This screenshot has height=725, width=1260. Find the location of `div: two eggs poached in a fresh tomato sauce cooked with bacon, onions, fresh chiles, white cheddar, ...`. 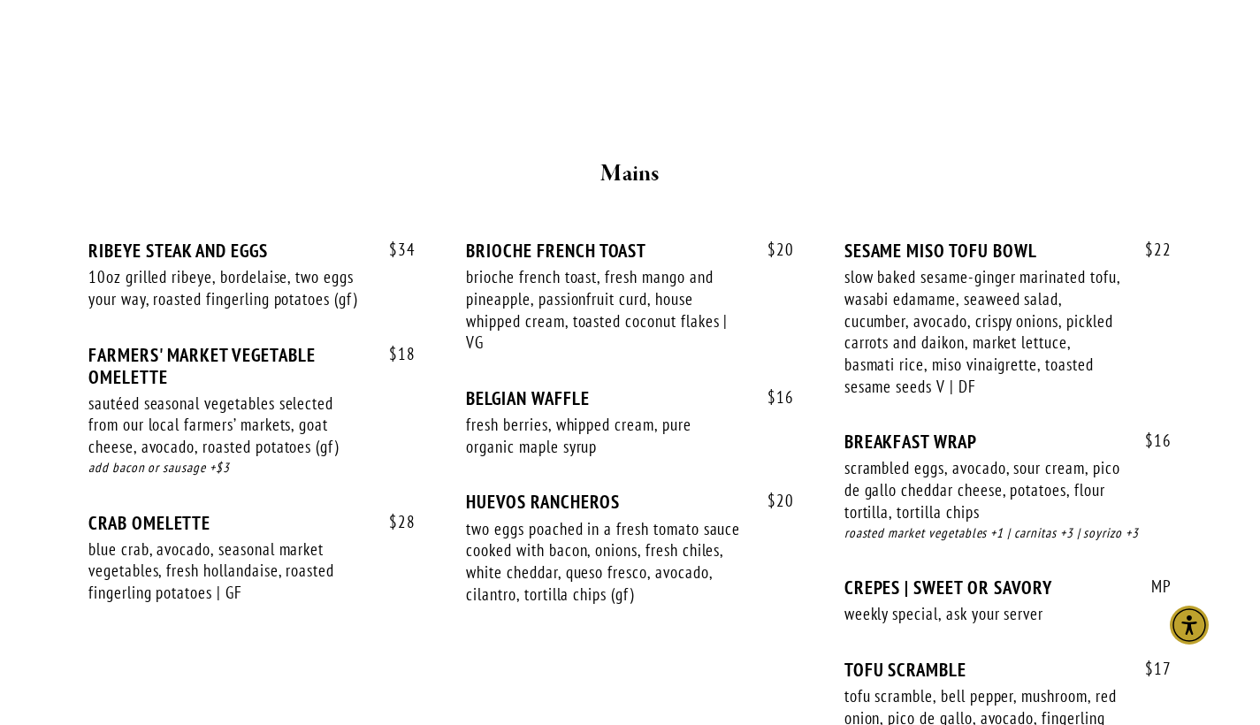

div: two eggs poached in a fresh tomato sauce cooked with bacon, onions, fresh chiles, white cheddar, ... is located at coordinates (604, 561).